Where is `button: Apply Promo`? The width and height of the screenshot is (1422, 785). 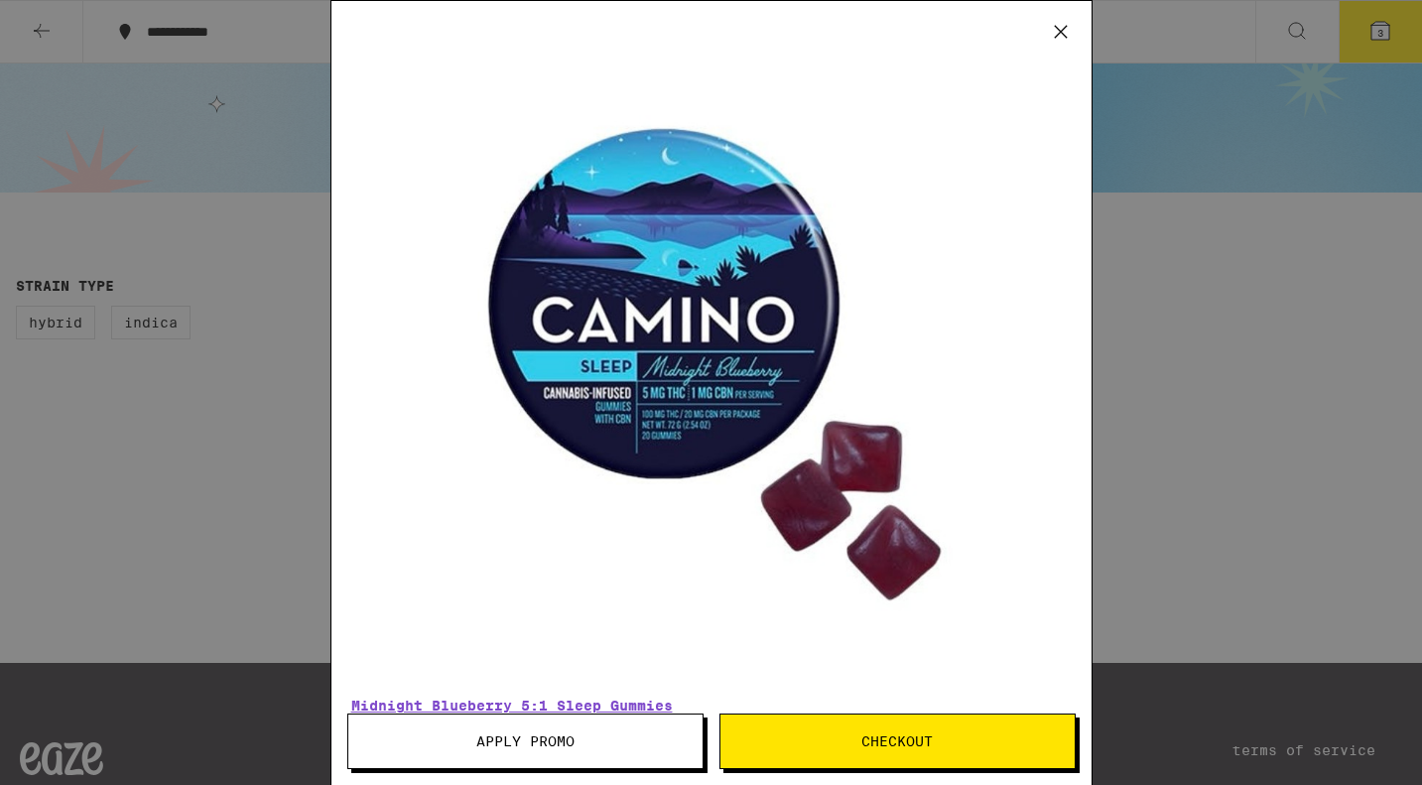
button: Apply Promo is located at coordinates (525, 742).